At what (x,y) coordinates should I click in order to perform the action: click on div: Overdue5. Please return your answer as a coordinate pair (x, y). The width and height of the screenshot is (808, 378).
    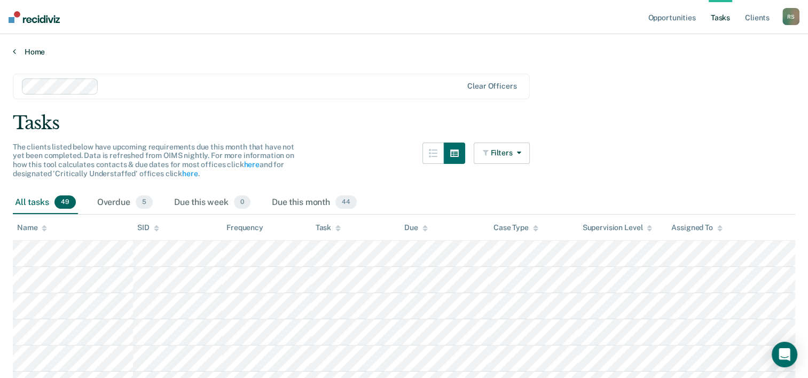
    Looking at the image, I should click on (125, 203).